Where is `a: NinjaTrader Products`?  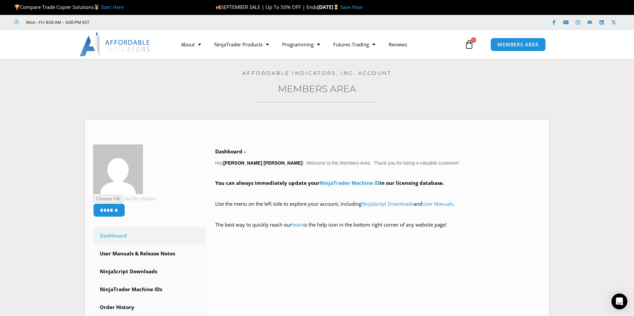
a: NinjaTrader Products is located at coordinates (242, 44).